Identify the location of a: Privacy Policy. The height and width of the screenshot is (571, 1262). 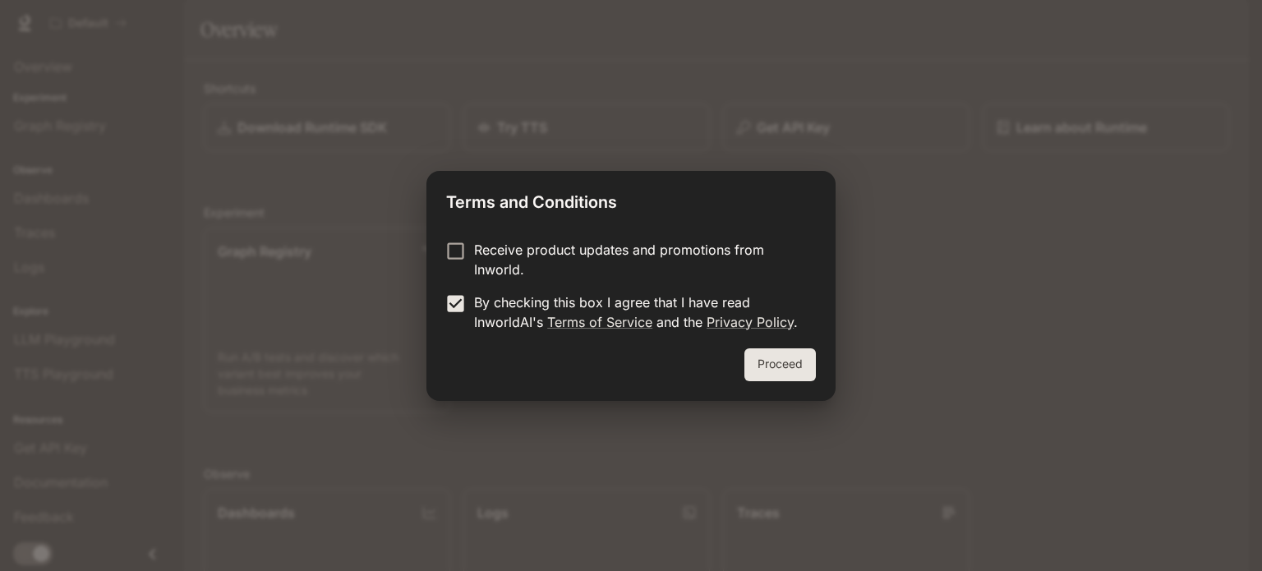
(750, 322).